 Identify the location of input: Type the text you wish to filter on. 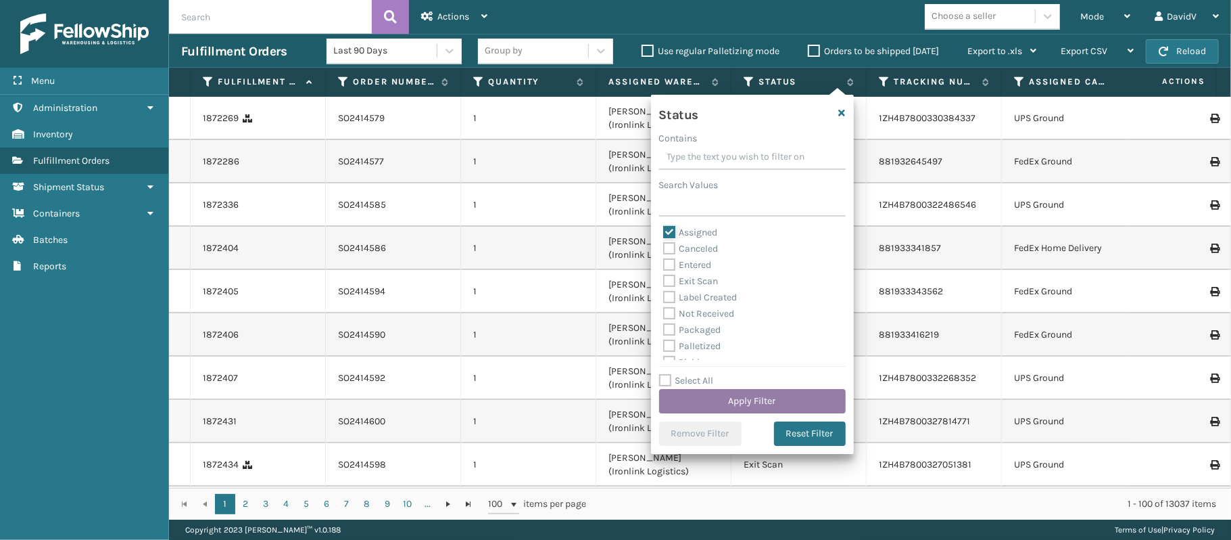
(753, 158).